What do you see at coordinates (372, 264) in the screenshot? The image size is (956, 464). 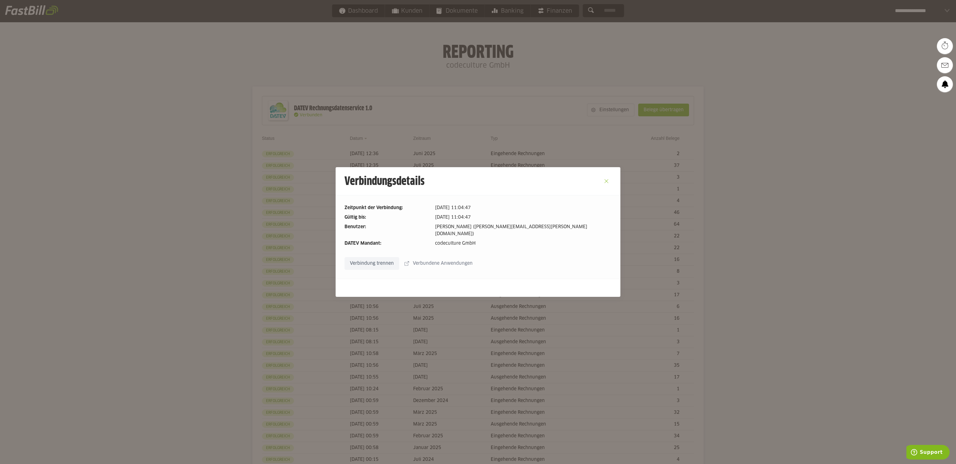 I see `sl-button: Verbindung trennen` at bounding box center [372, 264].